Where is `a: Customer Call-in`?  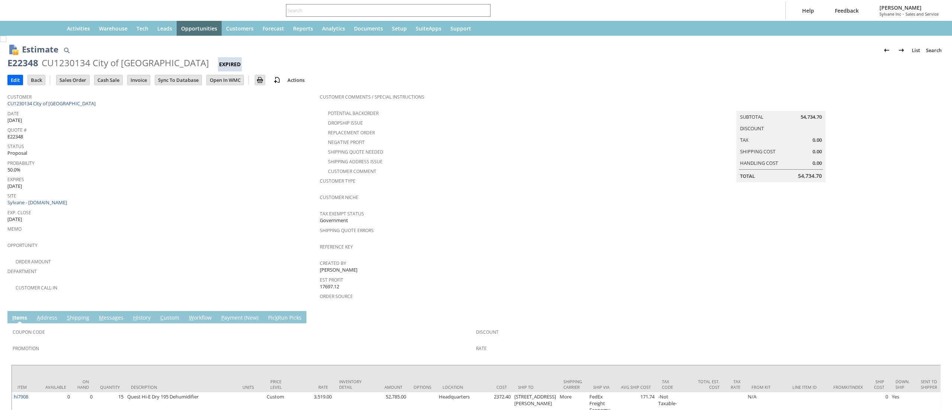
a: Customer Call-in is located at coordinates (36, 287).